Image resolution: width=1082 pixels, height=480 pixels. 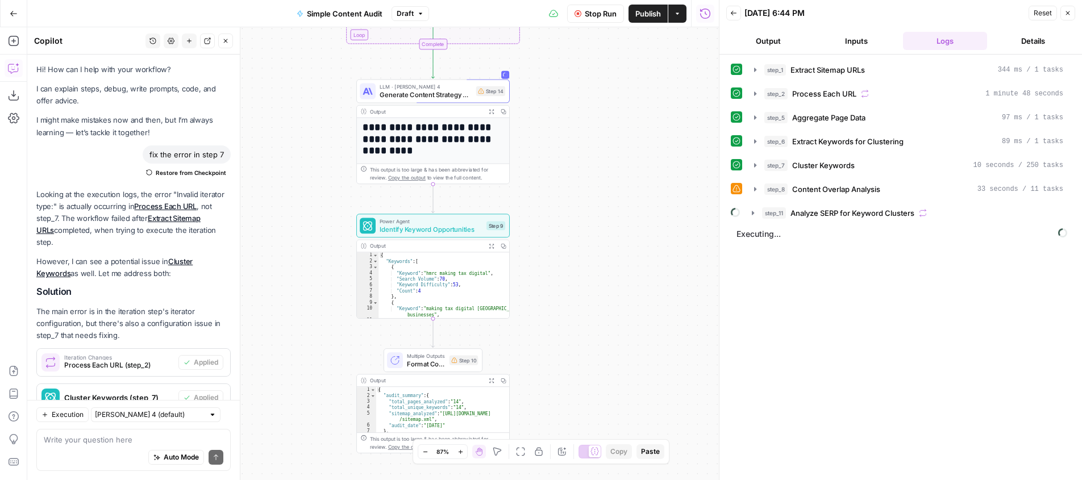 I want to click on div: Copilot, so click(x=88, y=41).